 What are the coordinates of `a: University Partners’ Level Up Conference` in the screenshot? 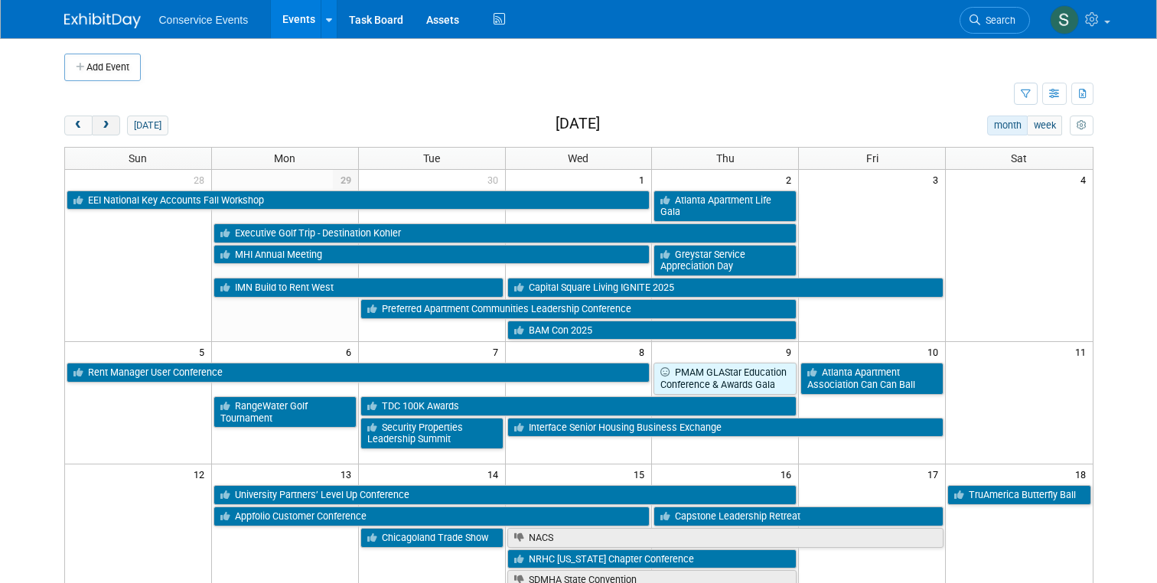 It's located at (505, 495).